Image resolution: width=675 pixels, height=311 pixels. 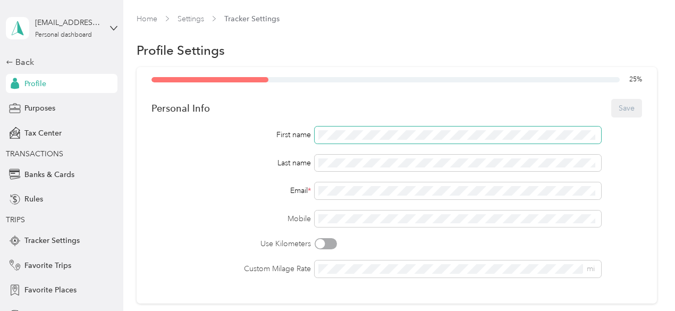 I want to click on div: Back, so click(x=59, y=62).